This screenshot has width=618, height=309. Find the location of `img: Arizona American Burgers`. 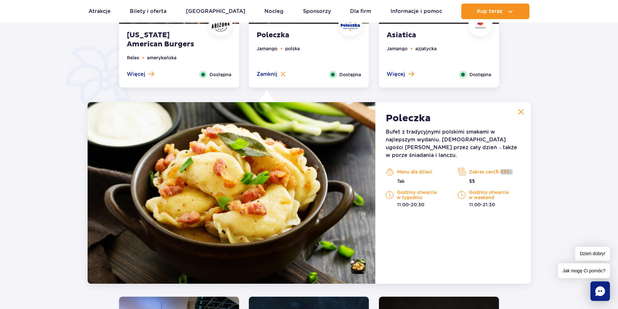

img: Arizona American Burgers is located at coordinates (221, 24).